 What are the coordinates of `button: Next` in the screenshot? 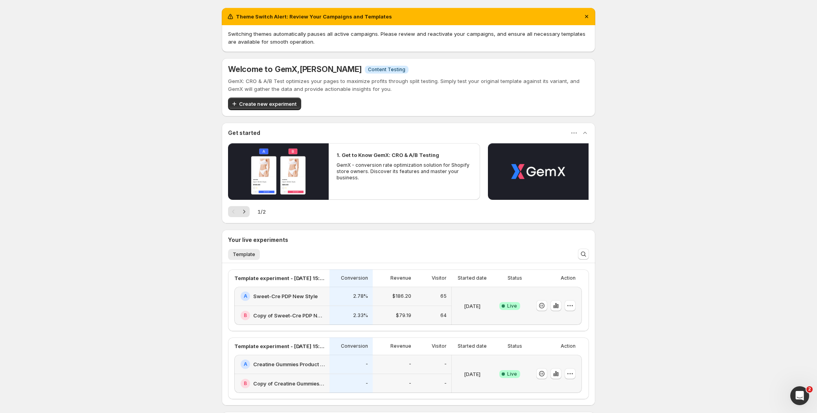 It's located at (244, 212).